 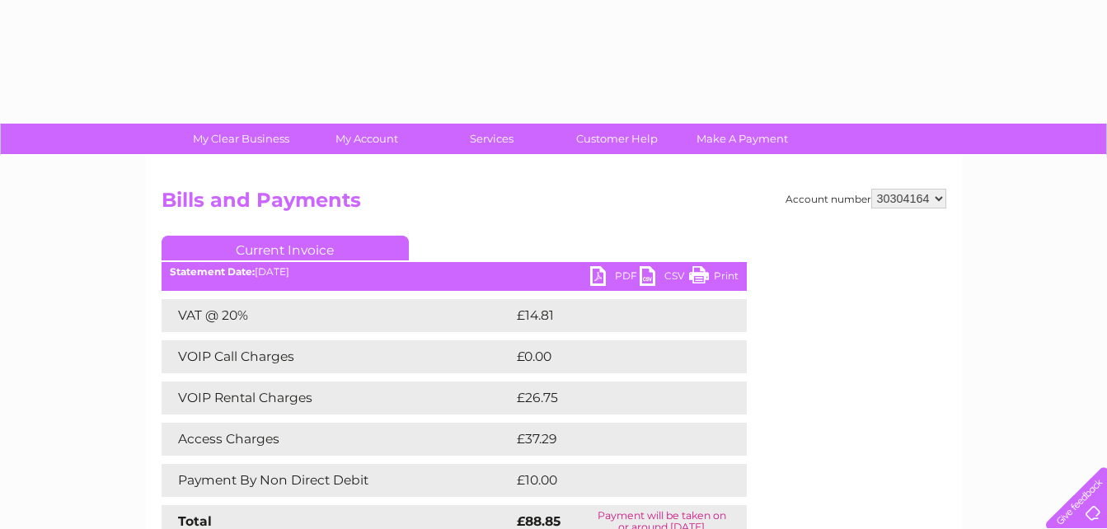 What do you see at coordinates (538, 521) in the screenshot?
I see `strong: £88.85` at bounding box center [538, 521].